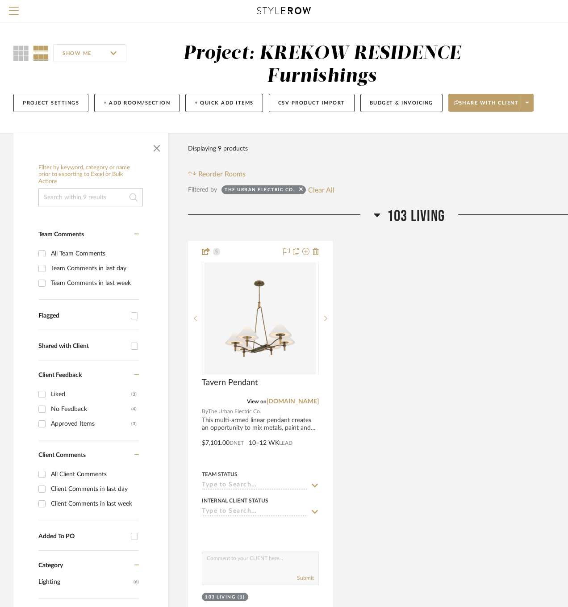 The width and height of the screenshot is (568, 607). I want to click on button: Share with client, so click(491, 103).